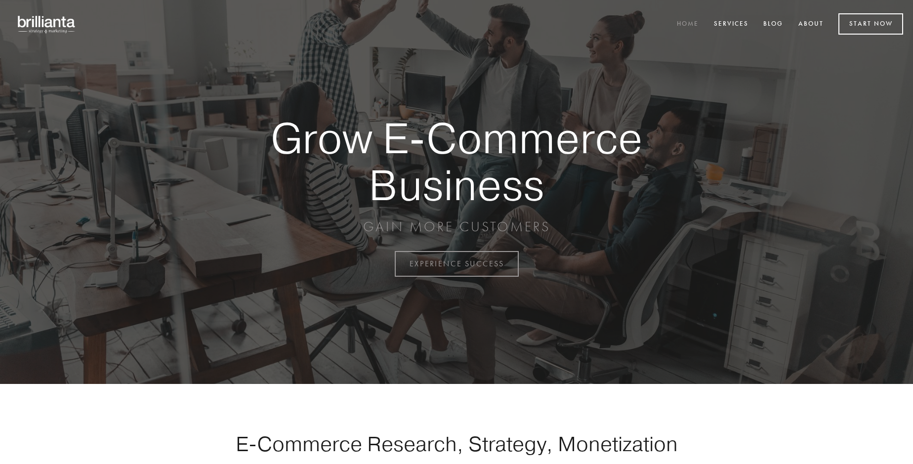 The image size is (913, 464). I want to click on a: Home, so click(688, 24).